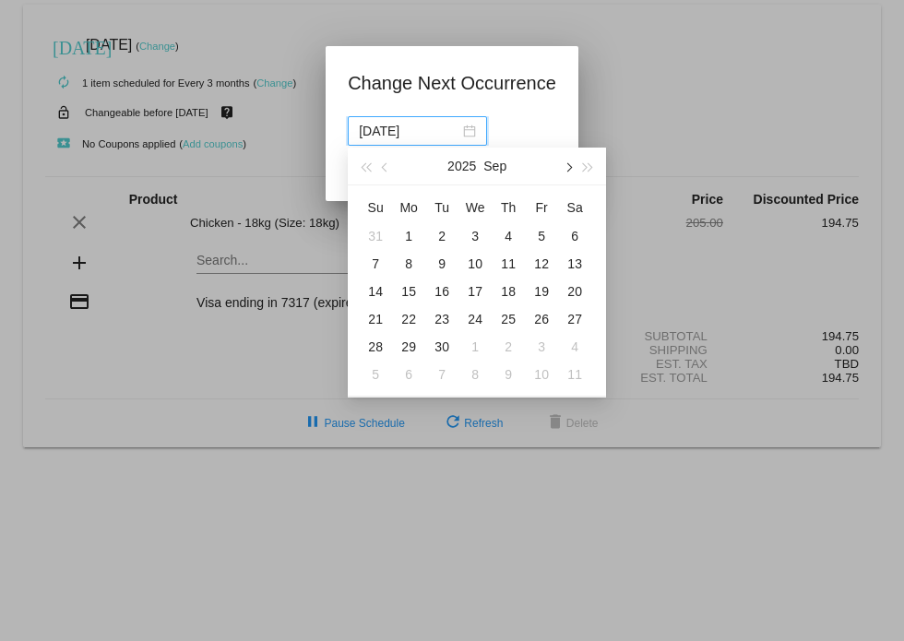 The image size is (904, 641). I want to click on div: 28, so click(375, 347).